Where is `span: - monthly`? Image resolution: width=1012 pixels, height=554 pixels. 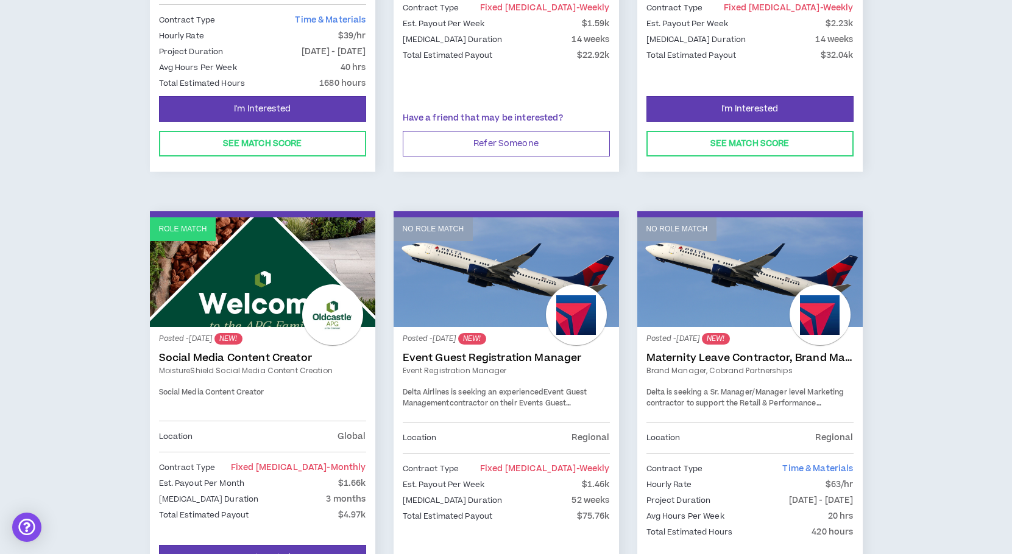
span: - monthly is located at coordinates (346, 468).